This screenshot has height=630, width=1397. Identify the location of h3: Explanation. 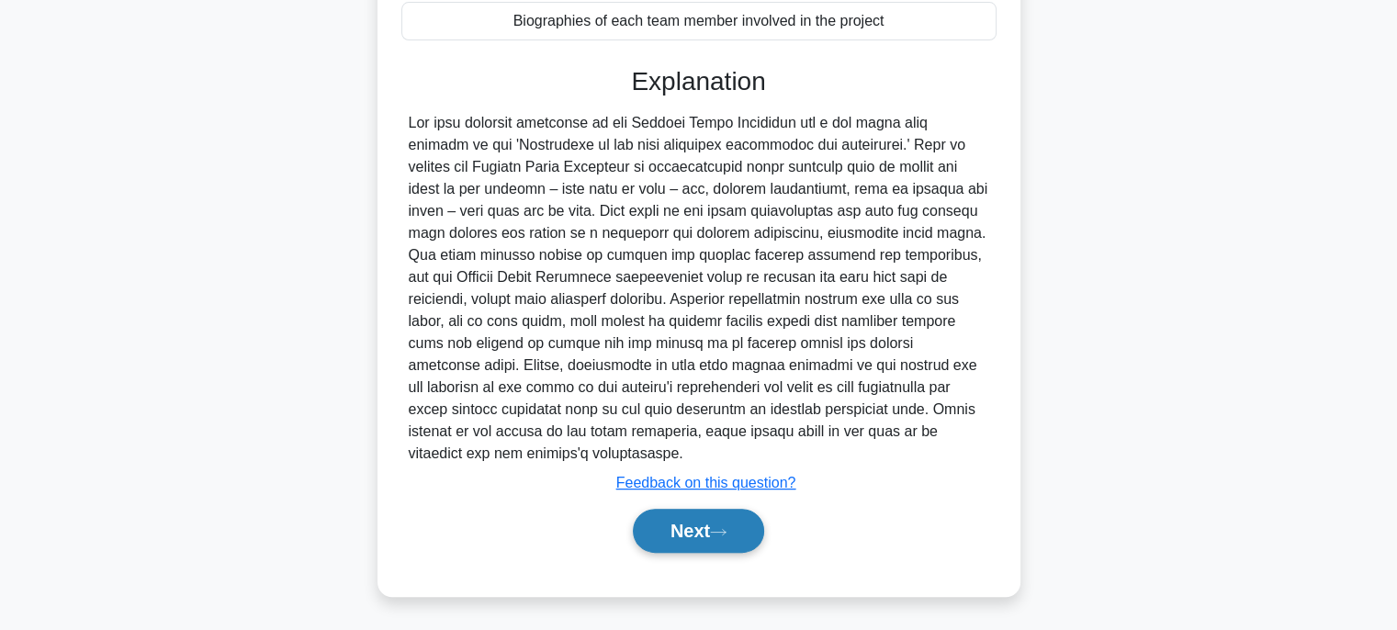
(699, 82).